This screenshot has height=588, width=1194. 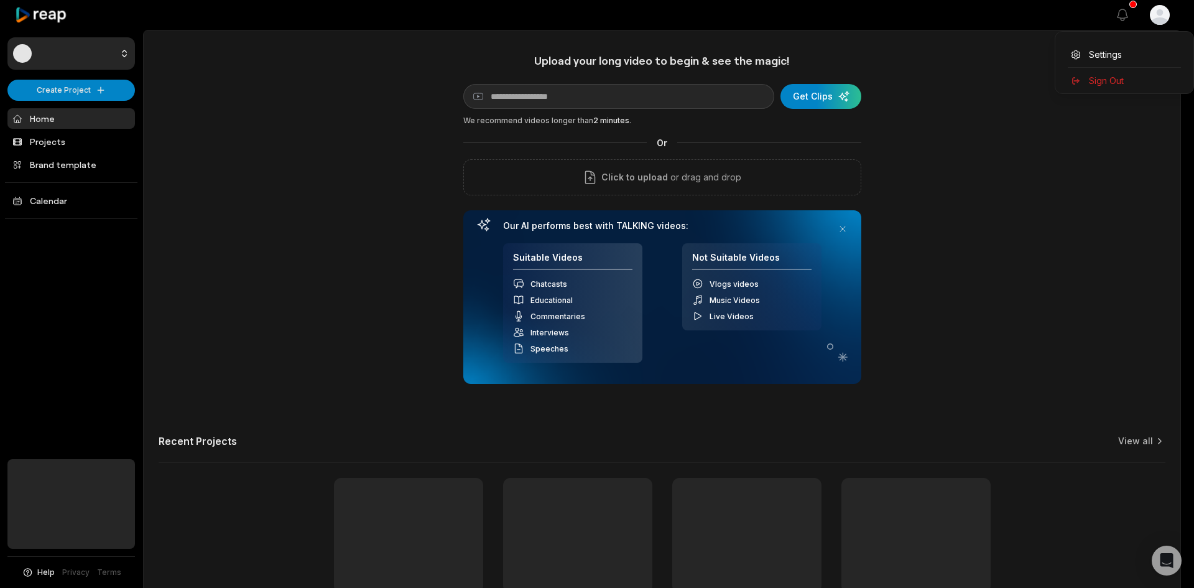 I want to click on a: Privacy, so click(x=76, y=572).